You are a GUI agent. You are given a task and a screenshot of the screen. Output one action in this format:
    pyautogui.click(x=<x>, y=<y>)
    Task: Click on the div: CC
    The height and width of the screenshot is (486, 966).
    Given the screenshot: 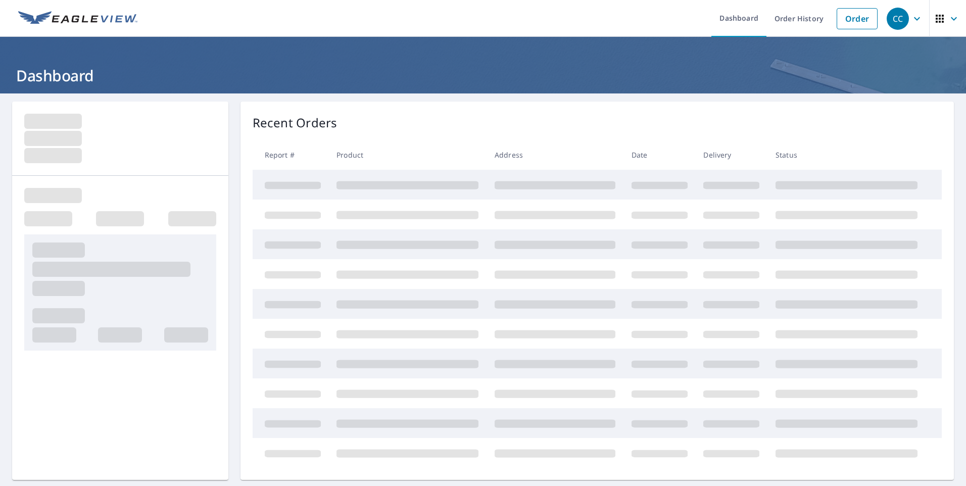 What is the action you would take?
    pyautogui.click(x=898, y=19)
    